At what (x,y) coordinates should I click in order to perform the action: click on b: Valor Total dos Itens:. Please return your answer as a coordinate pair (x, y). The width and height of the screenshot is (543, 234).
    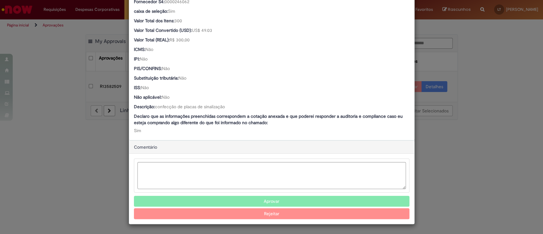
    Looking at the image, I should click on (154, 21).